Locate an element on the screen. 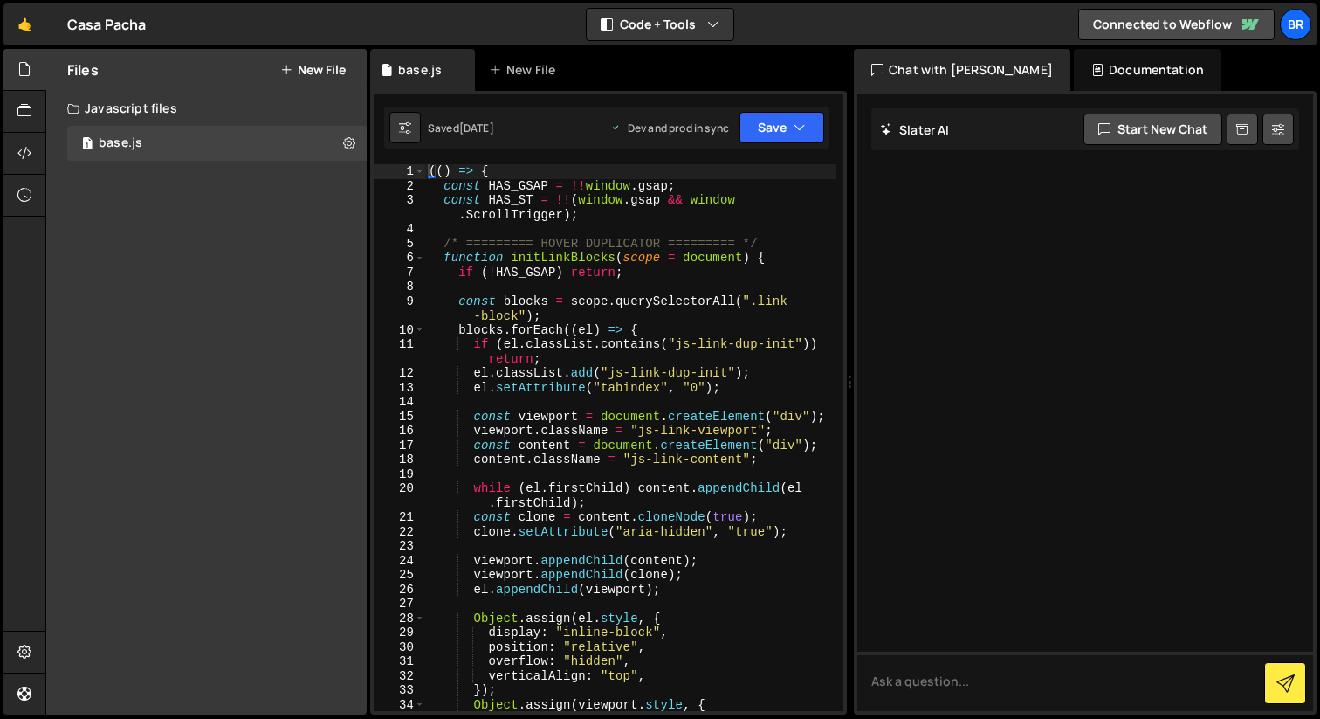  div: Saved is located at coordinates (461, 127).